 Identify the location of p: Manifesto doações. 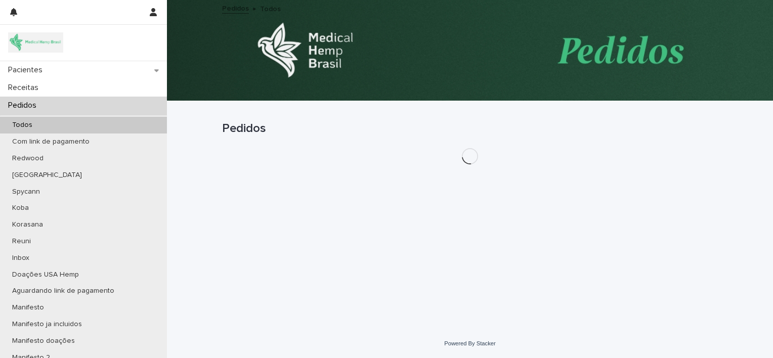
(43, 341).